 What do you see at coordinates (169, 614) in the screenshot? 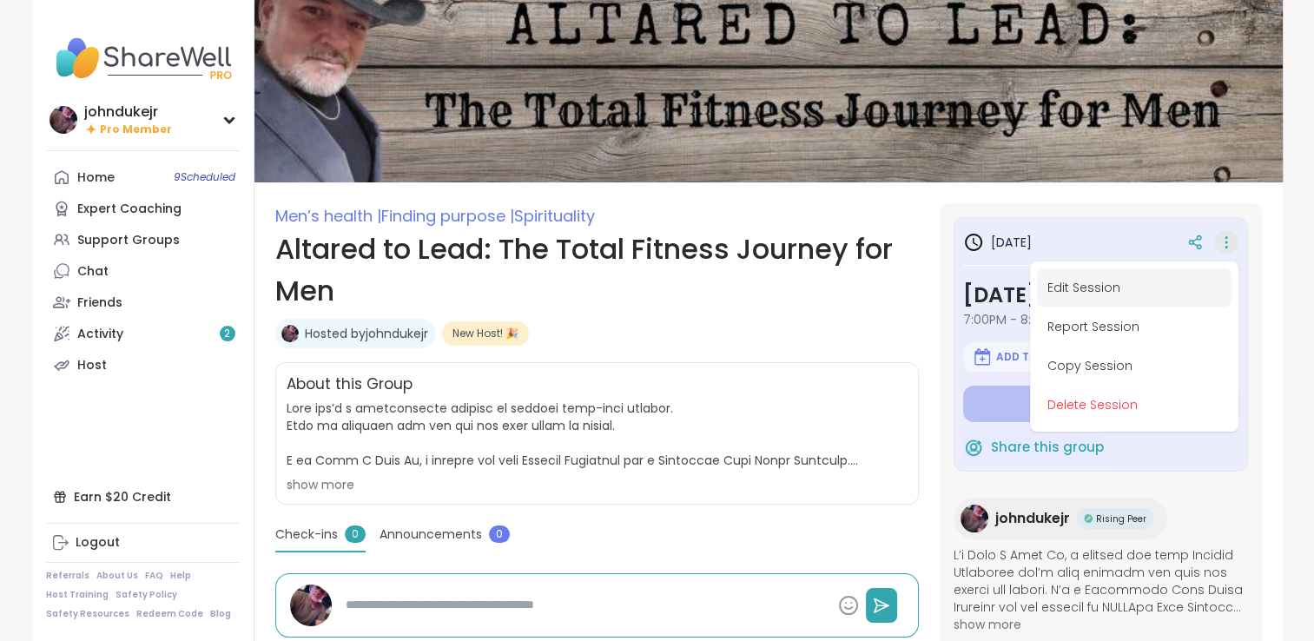
I see `a: Redeem Code` at bounding box center [169, 614].